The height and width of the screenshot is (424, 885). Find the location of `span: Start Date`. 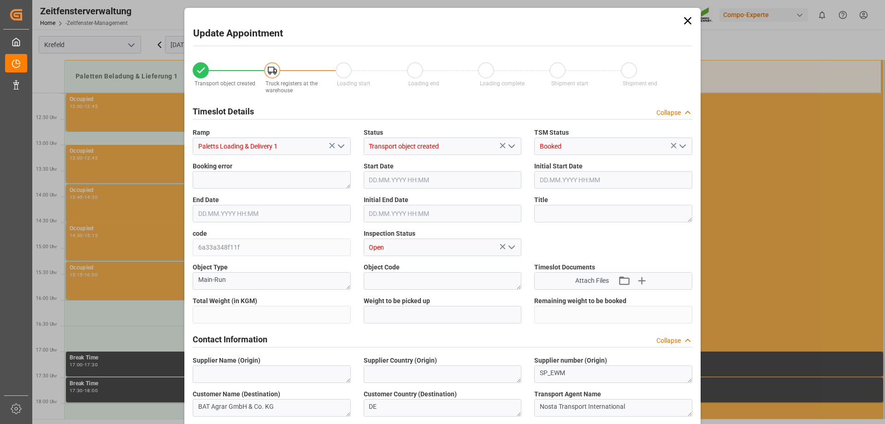

span: Start Date is located at coordinates (378, 166).